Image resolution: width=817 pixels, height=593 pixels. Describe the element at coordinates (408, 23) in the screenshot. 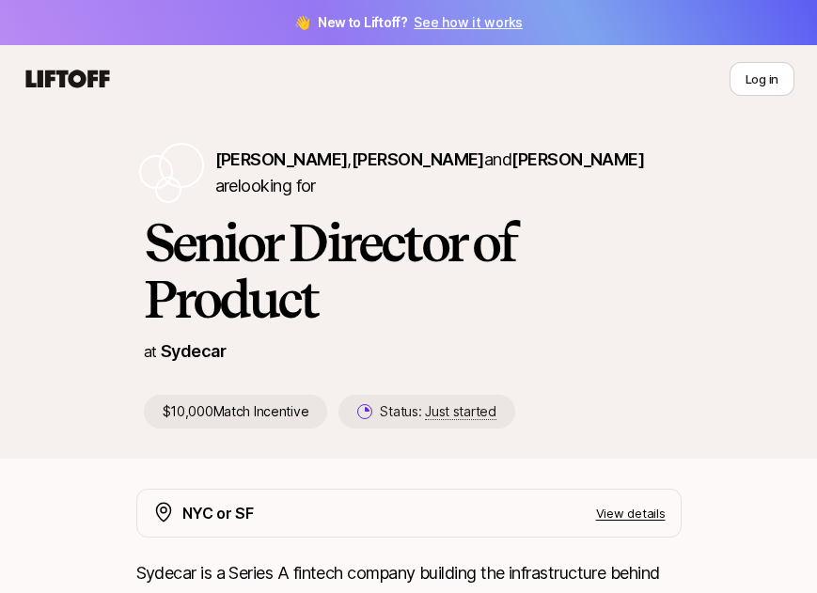

I see `span: 👋 New to Liftoff?` at that location.